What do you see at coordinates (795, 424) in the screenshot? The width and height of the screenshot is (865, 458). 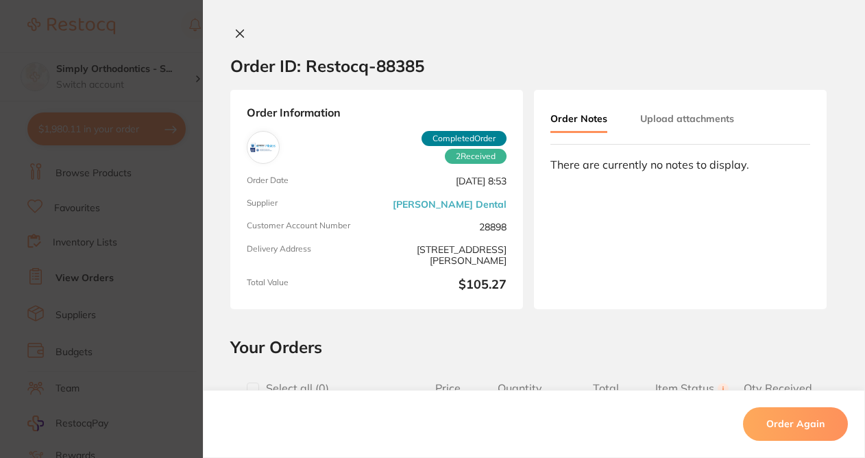 I see `button: Order Again` at bounding box center [795, 424].